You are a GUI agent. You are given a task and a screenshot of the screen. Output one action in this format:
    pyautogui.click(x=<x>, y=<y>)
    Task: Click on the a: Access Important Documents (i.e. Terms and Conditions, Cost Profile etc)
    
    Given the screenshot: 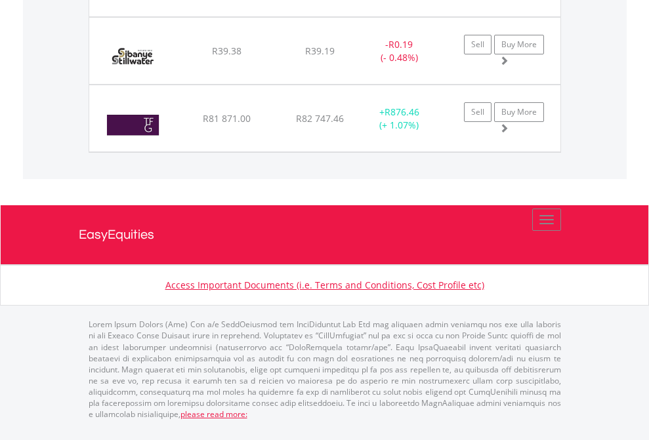 What is the action you would take?
    pyautogui.click(x=325, y=285)
    